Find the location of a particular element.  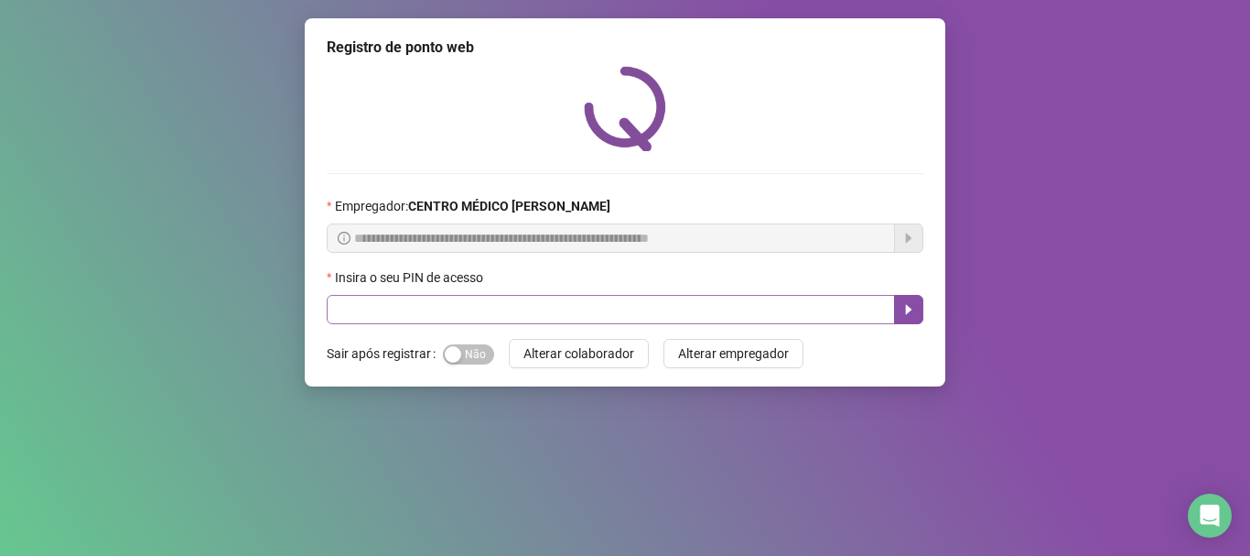

span: Alterar empregador is located at coordinates (733, 353).